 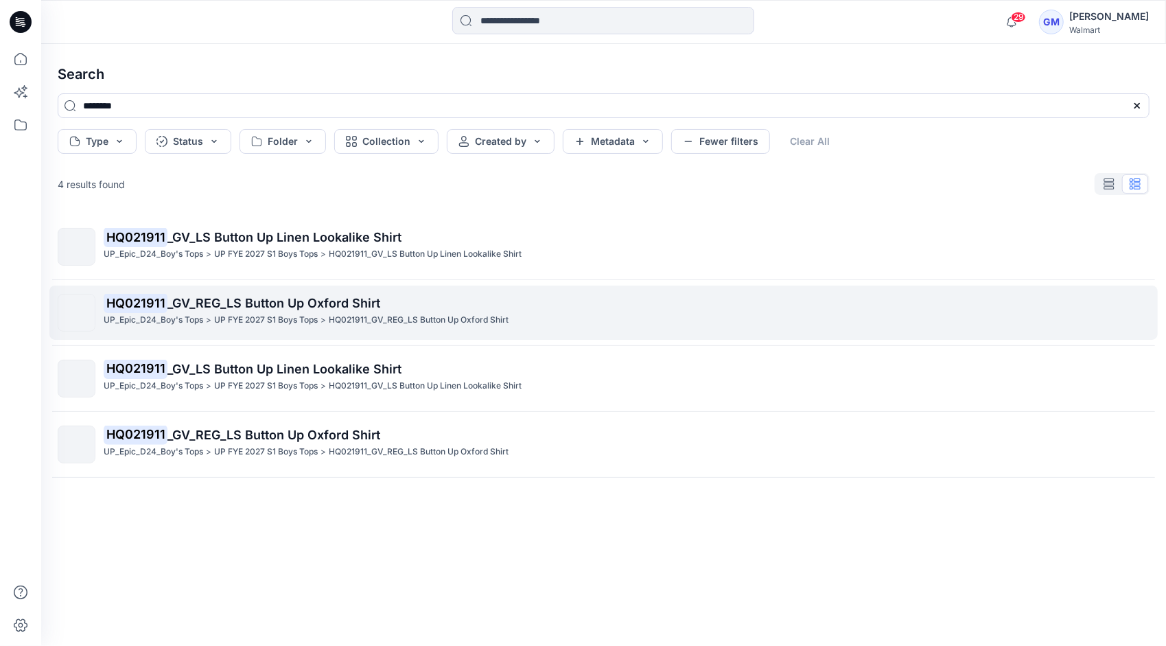 I want to click on button: Created by, so click(x=501, y=141).